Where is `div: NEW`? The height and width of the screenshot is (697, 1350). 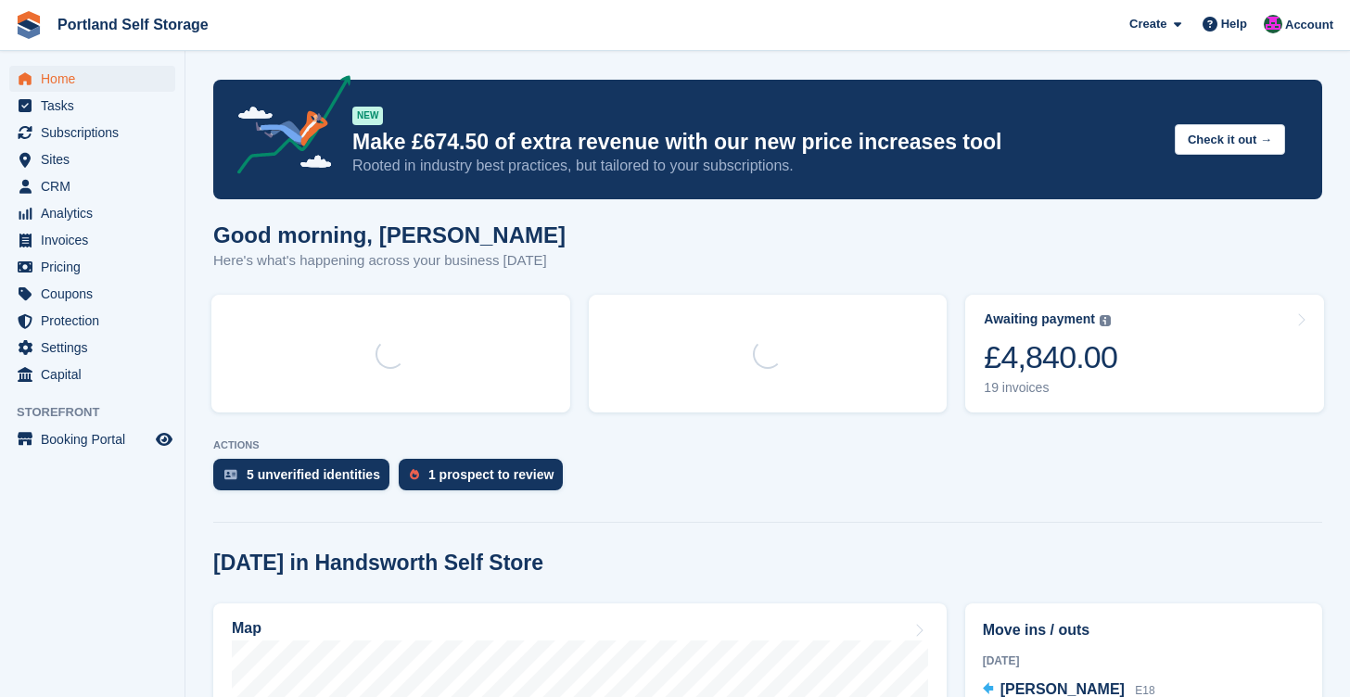
div: NEW is located at coordinates (367, 116).